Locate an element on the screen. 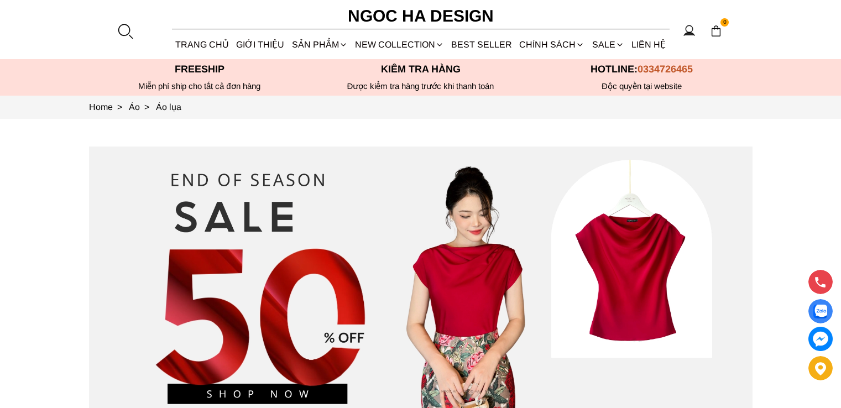 The image size is (841, 408). div: SẢN PHẨM is located at coordinates (319, 44).